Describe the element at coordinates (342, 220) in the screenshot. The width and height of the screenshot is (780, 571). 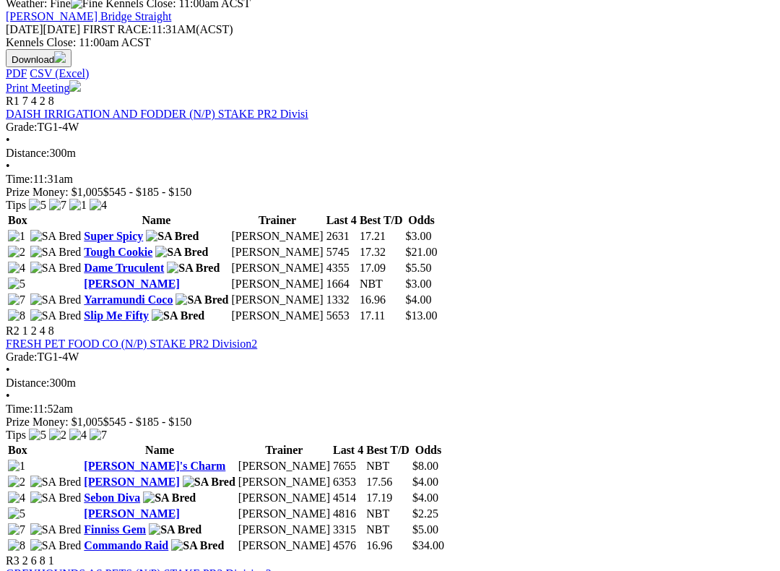
I see `th: Last 4` at that location.